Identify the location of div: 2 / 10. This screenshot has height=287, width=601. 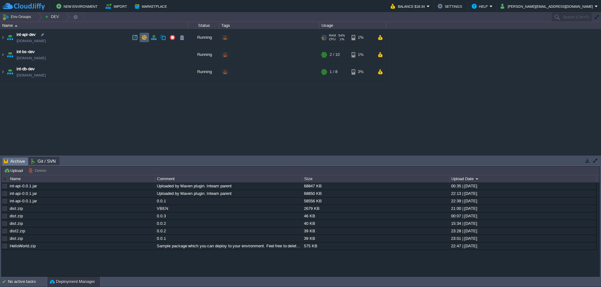
(334, 55).